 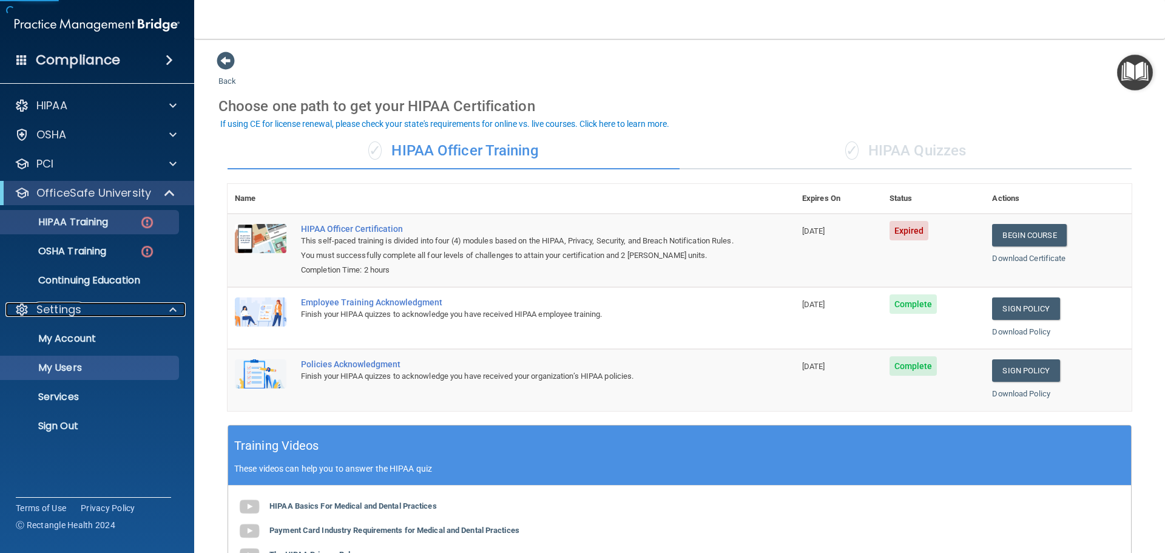 What do you see at coordinates (934, 198) in the screenshot?
I see `th: Status` at bounding box center [934, 198].